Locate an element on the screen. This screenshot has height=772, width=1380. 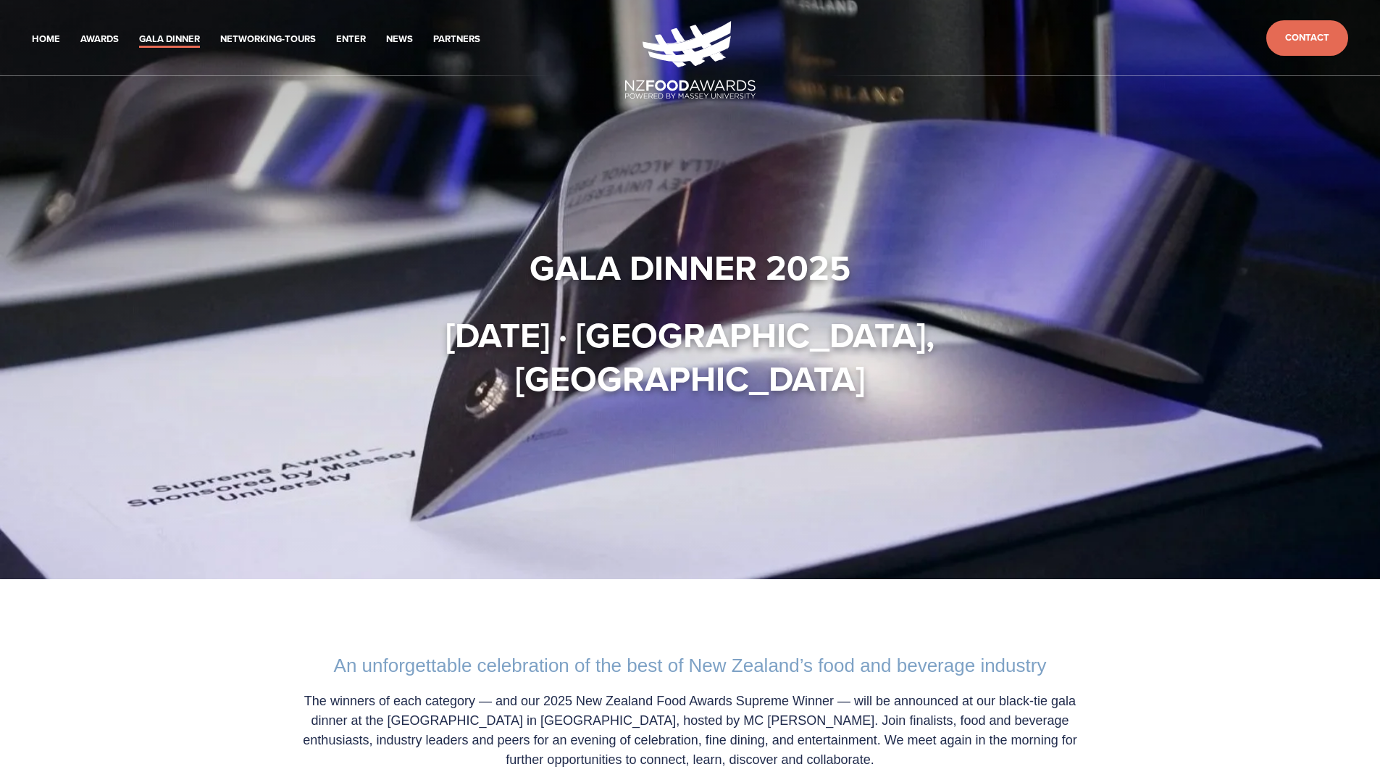
h2: An unforgettable celebration of the best of New Zealand’s food and beverage industry is located at coordinates (690, 665).